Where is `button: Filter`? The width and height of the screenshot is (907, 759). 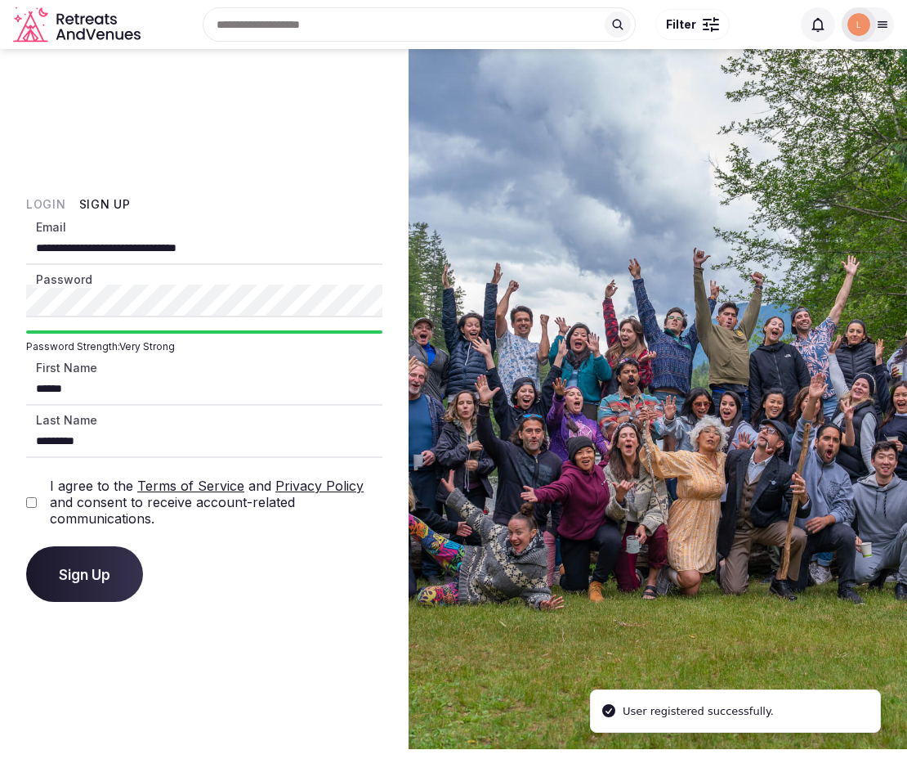
button: Filter is located at coordinates (692, 25).